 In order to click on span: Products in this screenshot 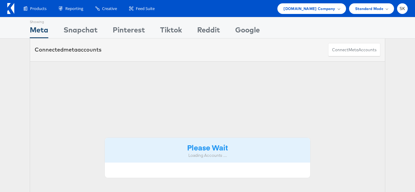, I will do `click(38, 9)`.